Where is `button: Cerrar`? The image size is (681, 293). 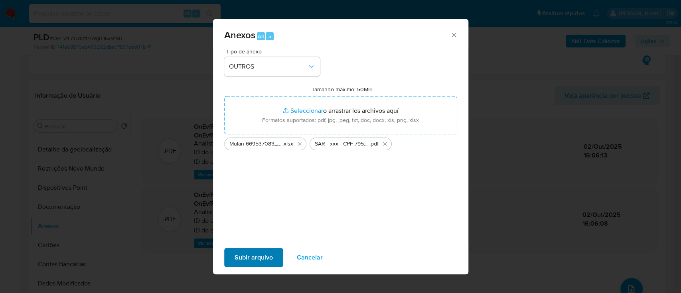 button: Cerrar is located at coordinates (454, 35).